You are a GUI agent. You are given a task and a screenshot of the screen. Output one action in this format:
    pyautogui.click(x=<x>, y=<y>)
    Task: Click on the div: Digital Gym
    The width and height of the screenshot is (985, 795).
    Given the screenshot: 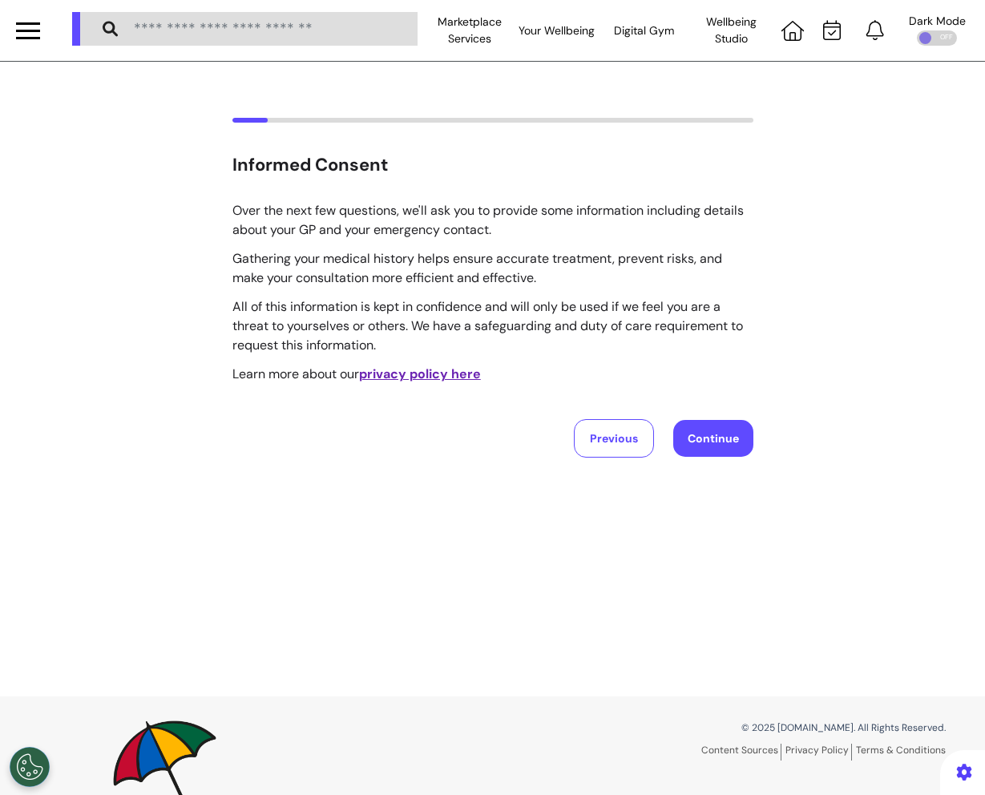 What is the action you would take?
    pyautogui.click(x=644, y=30)
    